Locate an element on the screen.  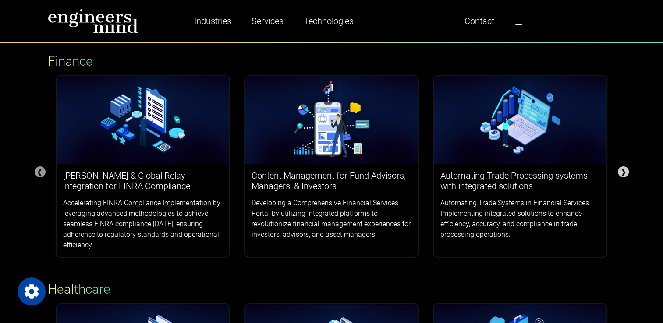
a: Technologies is located at coordinates (329, 21).